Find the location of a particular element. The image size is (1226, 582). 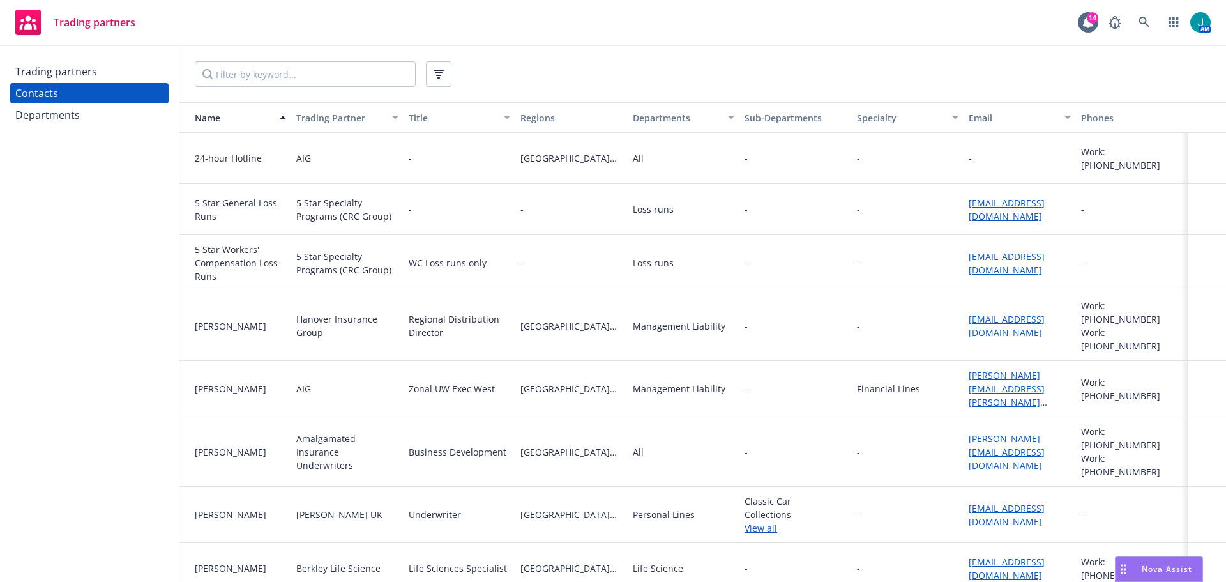

div: 24-hour Hotline is located at coordinates (240, 158).